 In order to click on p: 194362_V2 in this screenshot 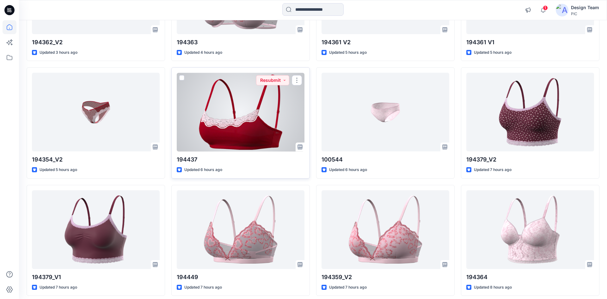, I will do `click(96, 42)`.